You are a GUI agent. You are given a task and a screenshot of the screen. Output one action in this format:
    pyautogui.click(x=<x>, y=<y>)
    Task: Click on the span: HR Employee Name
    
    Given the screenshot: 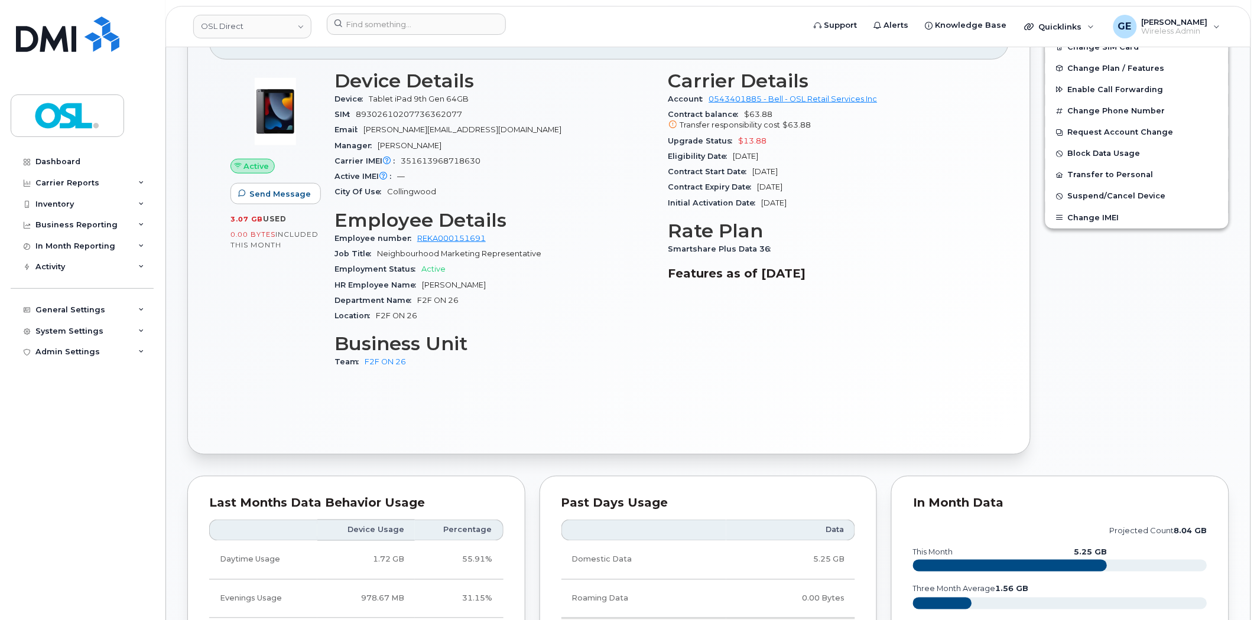 What is the action you would take?
    pyautogui.click(x=378, y=285)
    